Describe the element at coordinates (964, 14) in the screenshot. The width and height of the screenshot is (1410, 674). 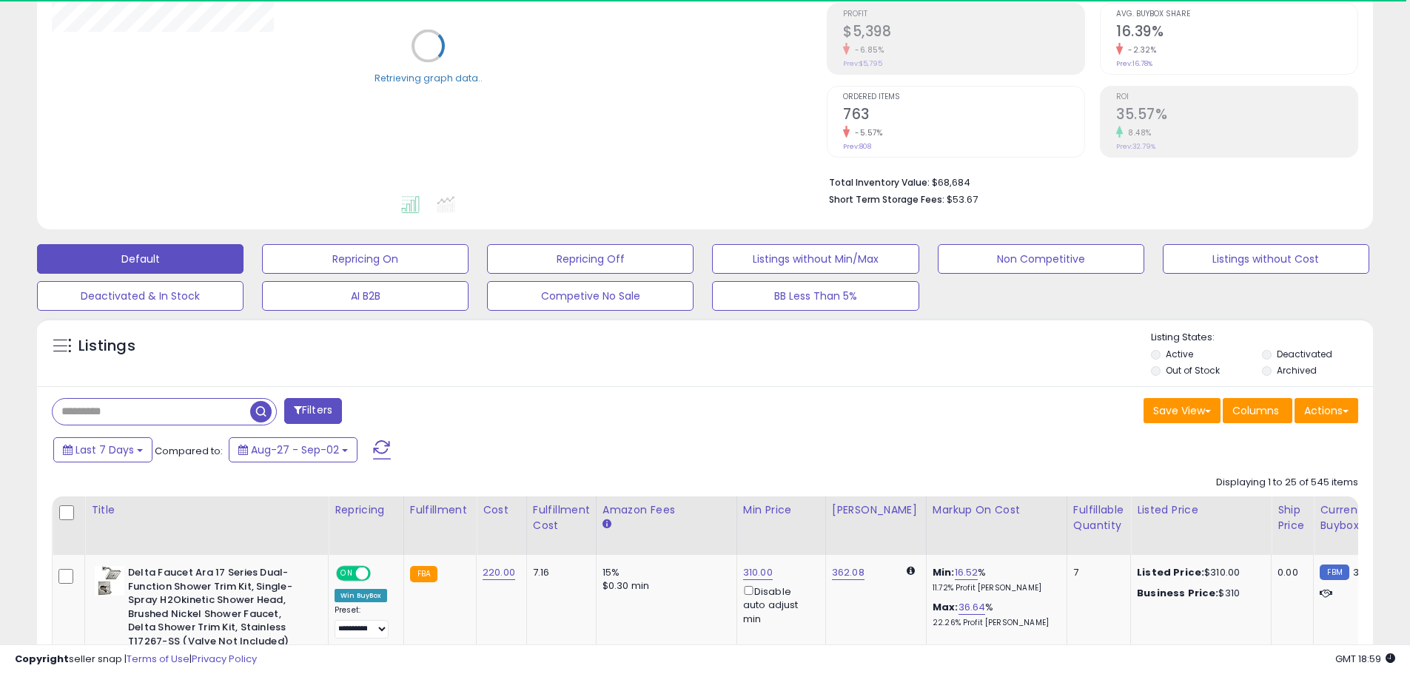
I see `span: Profit` at that location.